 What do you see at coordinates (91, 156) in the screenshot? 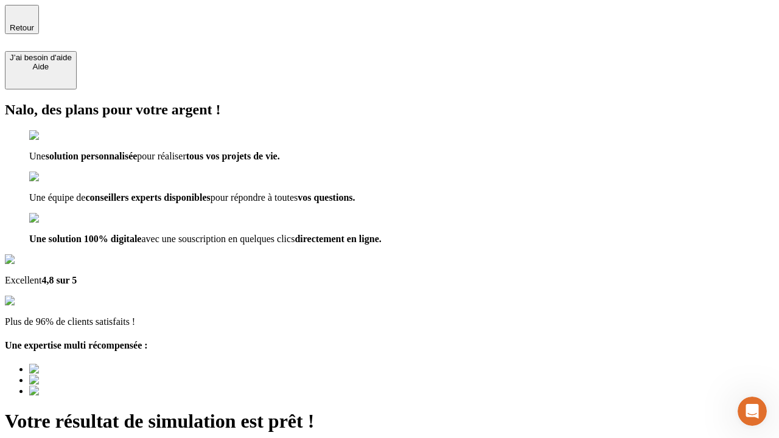
I see `span: solution personnalisée` at bounding box center [91, 156].